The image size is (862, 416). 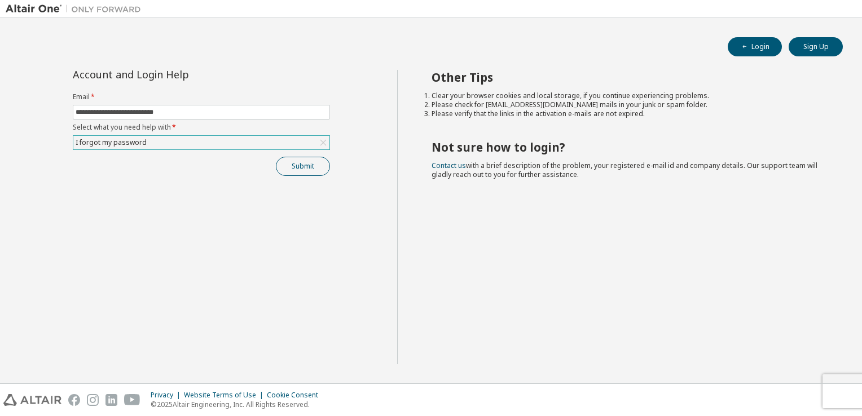 I want to click on label: Select what you need help with, so click(x=201, y=128).